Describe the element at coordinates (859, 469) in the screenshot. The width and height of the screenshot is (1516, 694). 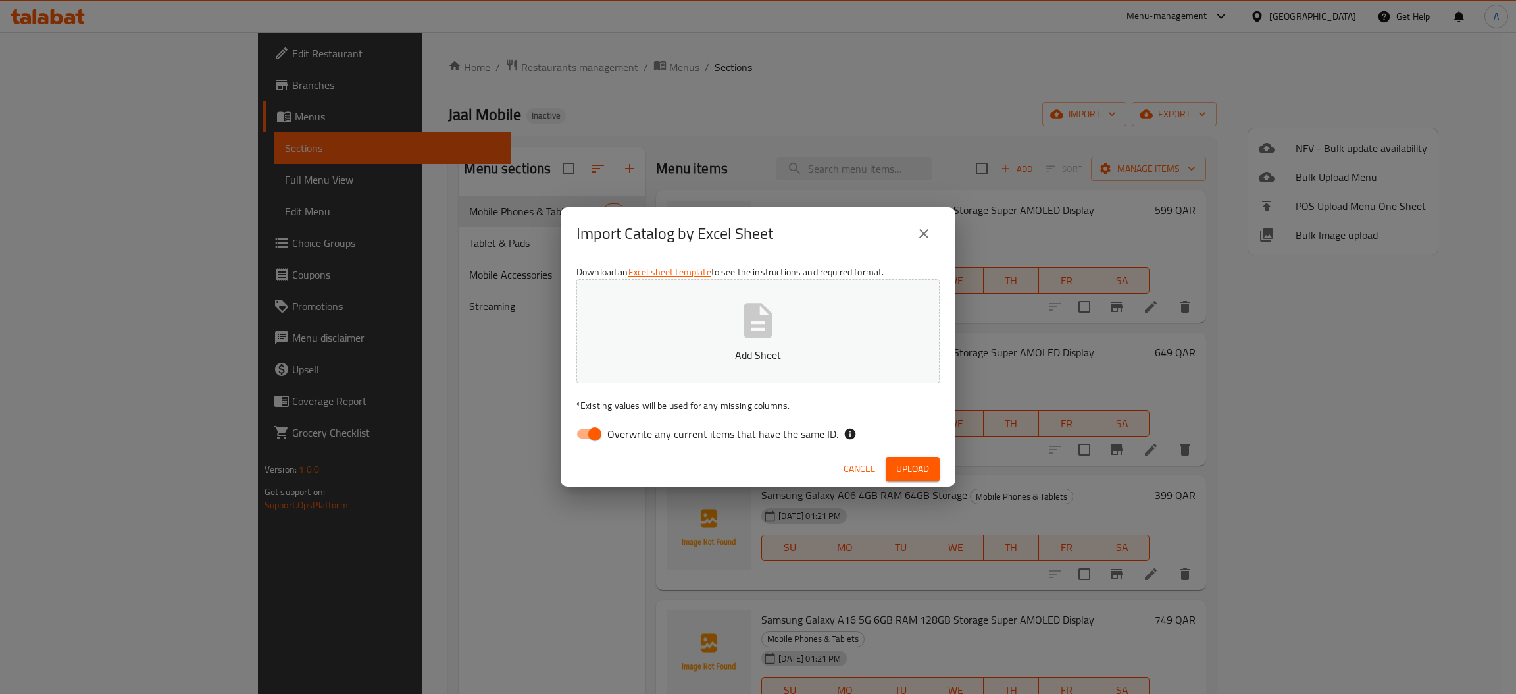
I see `span: Cancel` at that location.